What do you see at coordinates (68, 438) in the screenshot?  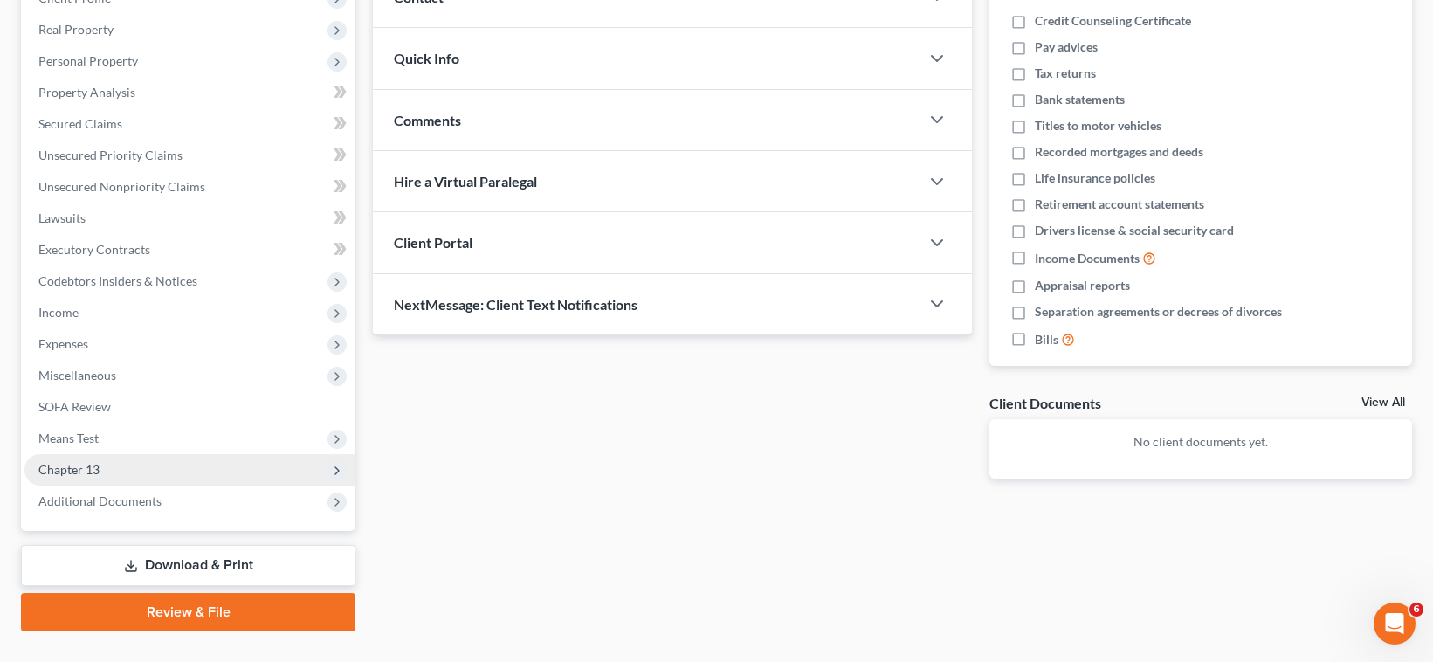 I see `span: Means Test` at bounding box center [68, 438].